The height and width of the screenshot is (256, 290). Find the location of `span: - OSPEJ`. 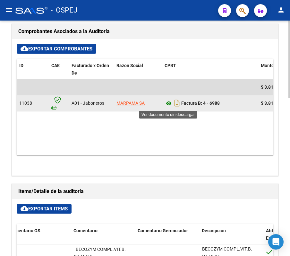

span: - OSPEJ is located at coordinates (64, 10).